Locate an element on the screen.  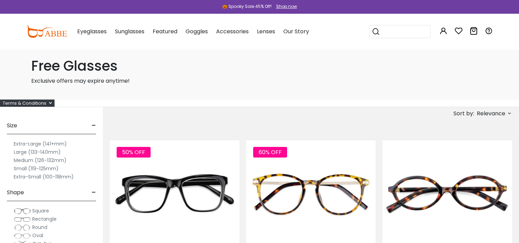
p: Exclusive offers may expire anytime! is located at coordinates (260, 81).